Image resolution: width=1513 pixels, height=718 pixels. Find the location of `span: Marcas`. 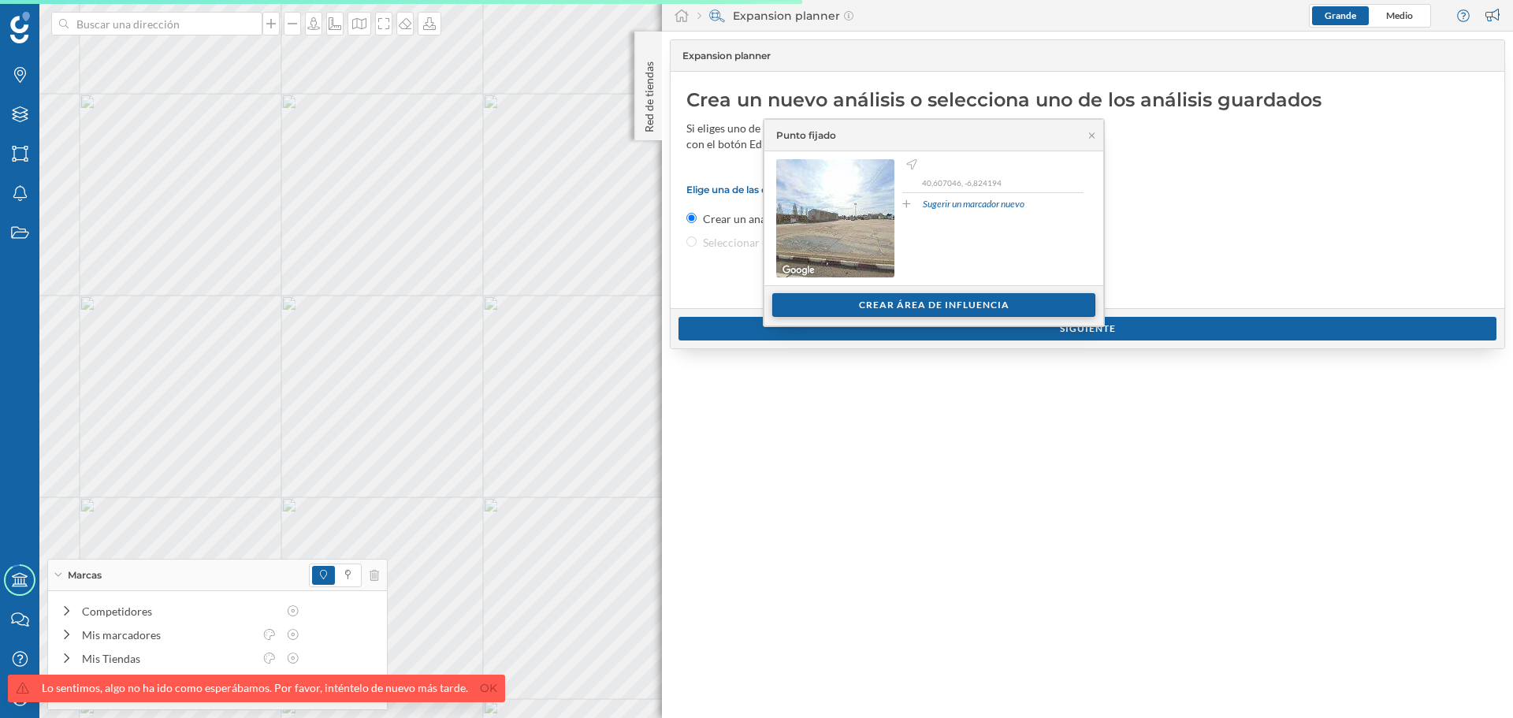

span: Marcas is located at coordinates (84, 575).